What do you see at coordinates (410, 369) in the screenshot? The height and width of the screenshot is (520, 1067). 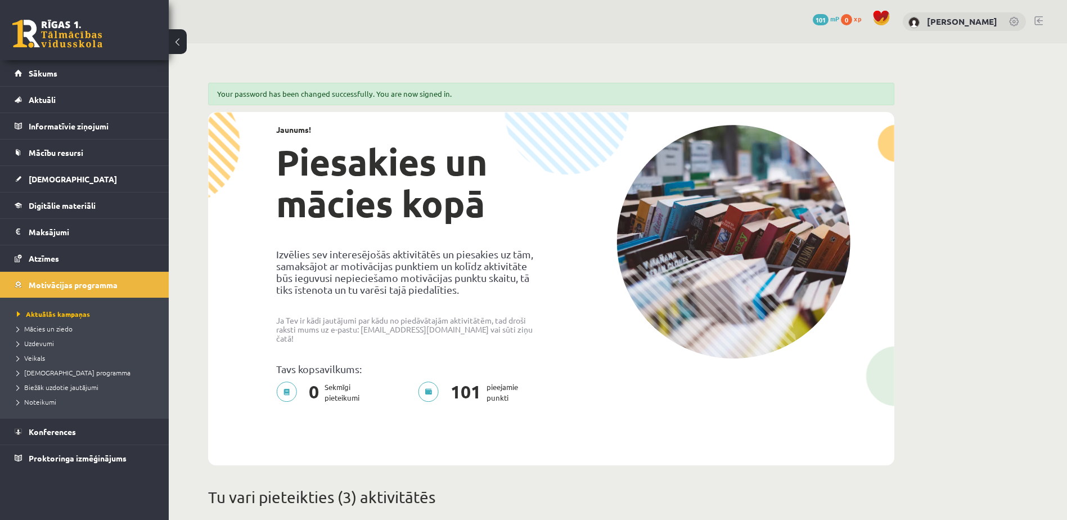 I see `p: Tavs kopsavilkums:` at bounding box center [410, 369].